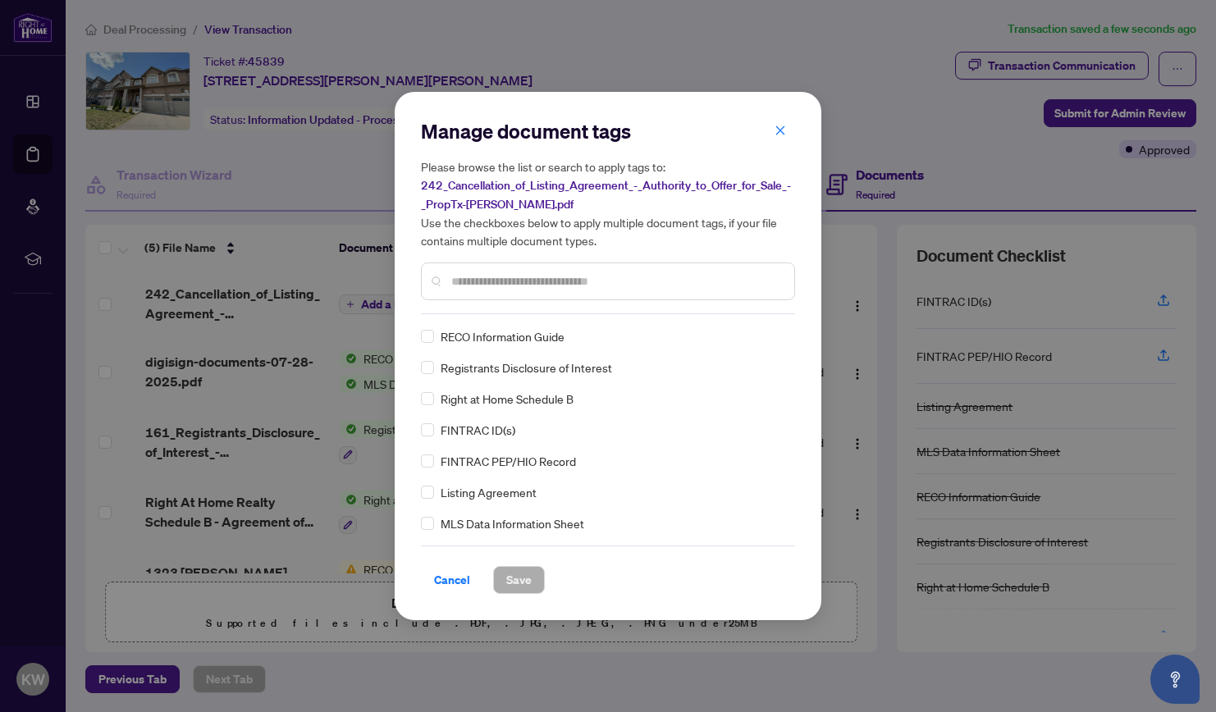 Image resolution: width=1216 pixels, height=712 pixels. Describe the element at coordinates (512, 524) in the screenshot. I see `span: MLS Data Information Sheet` at that location.